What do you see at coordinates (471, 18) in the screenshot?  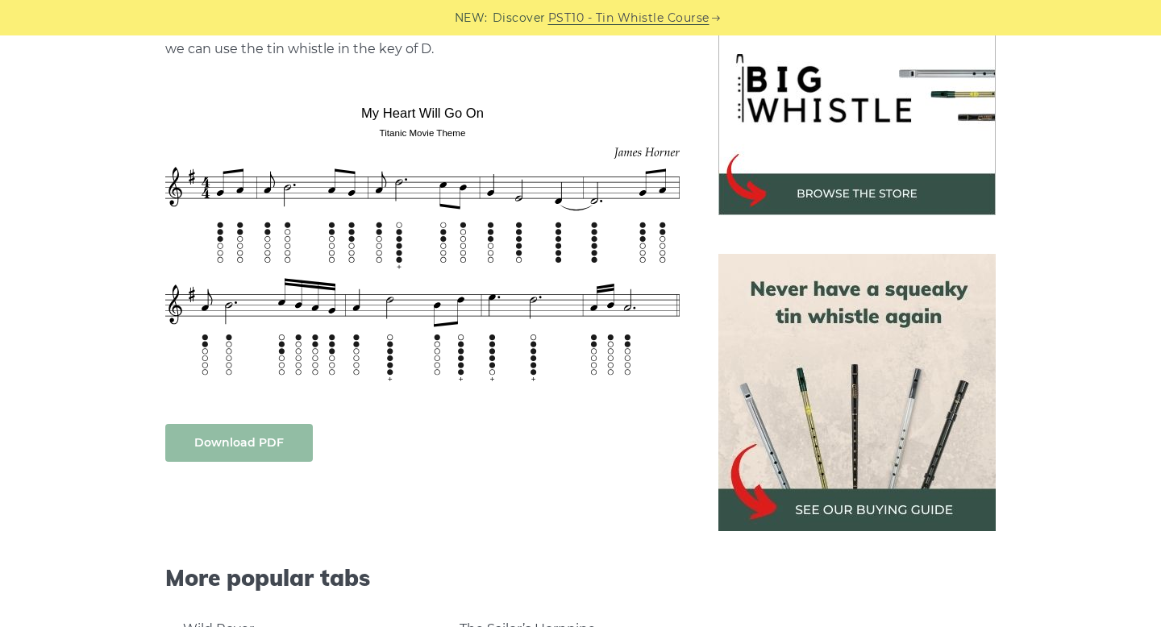 I see `span: NEW:` at bounding box center [471, 18].